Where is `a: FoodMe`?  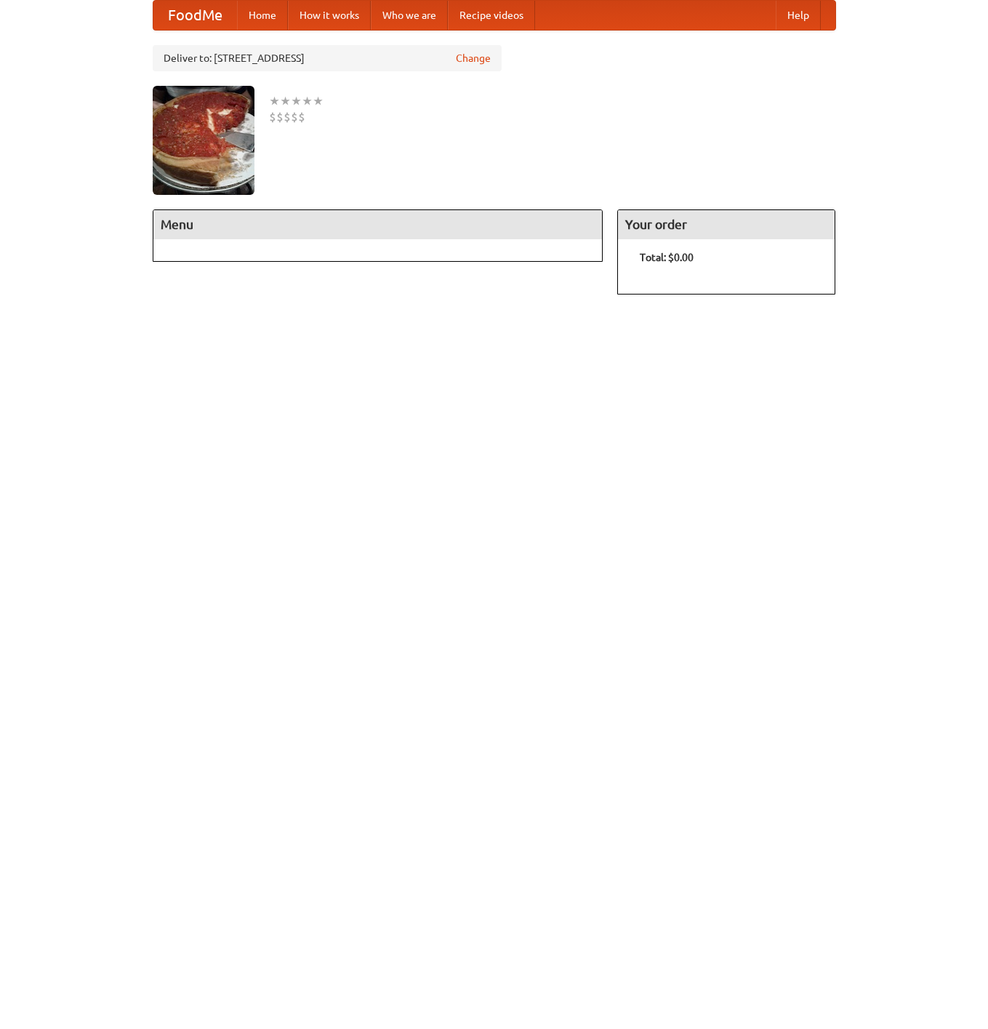 a: FoodMe is located at coordinates (195, 15).